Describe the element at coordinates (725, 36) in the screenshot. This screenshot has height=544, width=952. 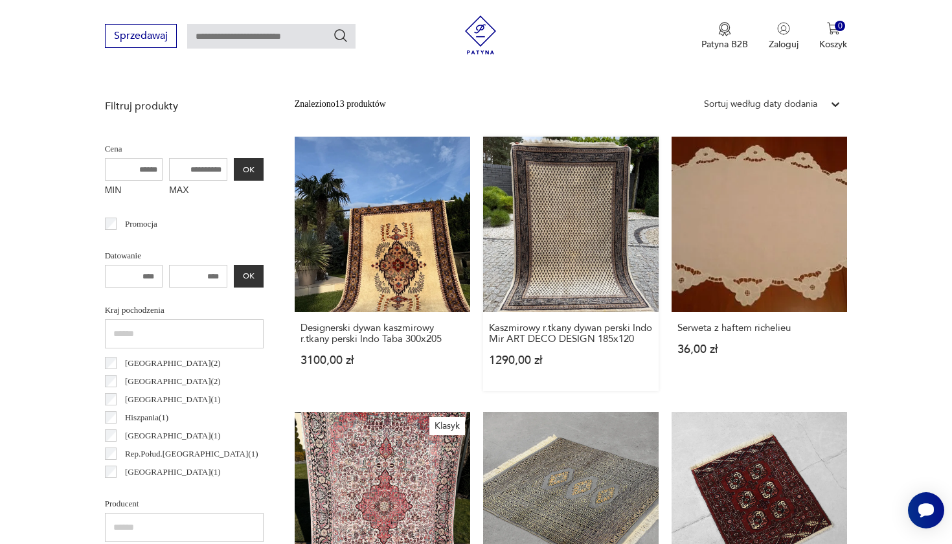
I see `button: Patyna B2B` at that location.